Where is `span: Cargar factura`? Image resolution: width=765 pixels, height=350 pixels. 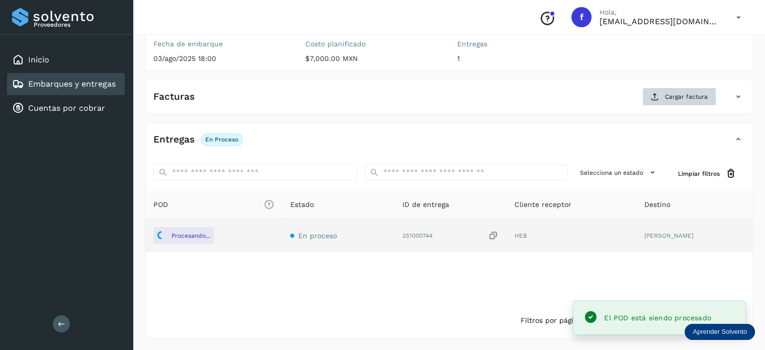
span: Cargar factura is located at coordinates (686, 97).